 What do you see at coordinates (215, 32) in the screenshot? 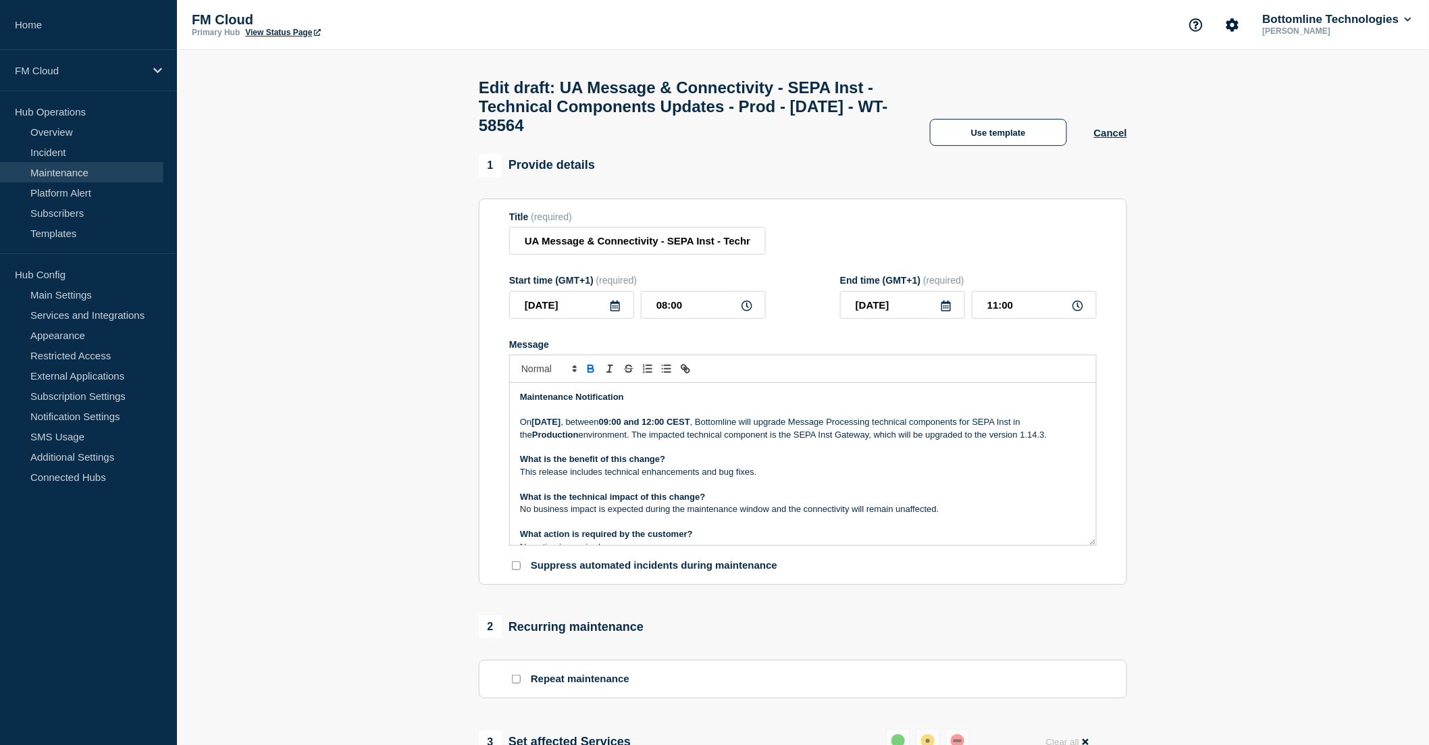
I see `p: Primary Hub` at bounding box center [215, 32].